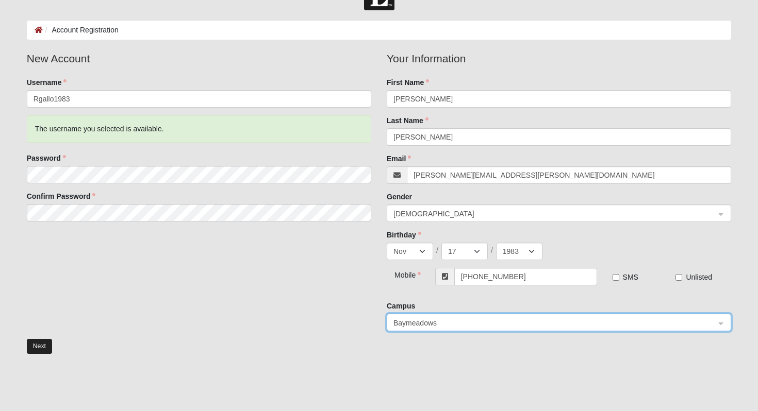 The width and height of the screenshot is (758, 411). I want to click on span: SMS, so click(631, 277).